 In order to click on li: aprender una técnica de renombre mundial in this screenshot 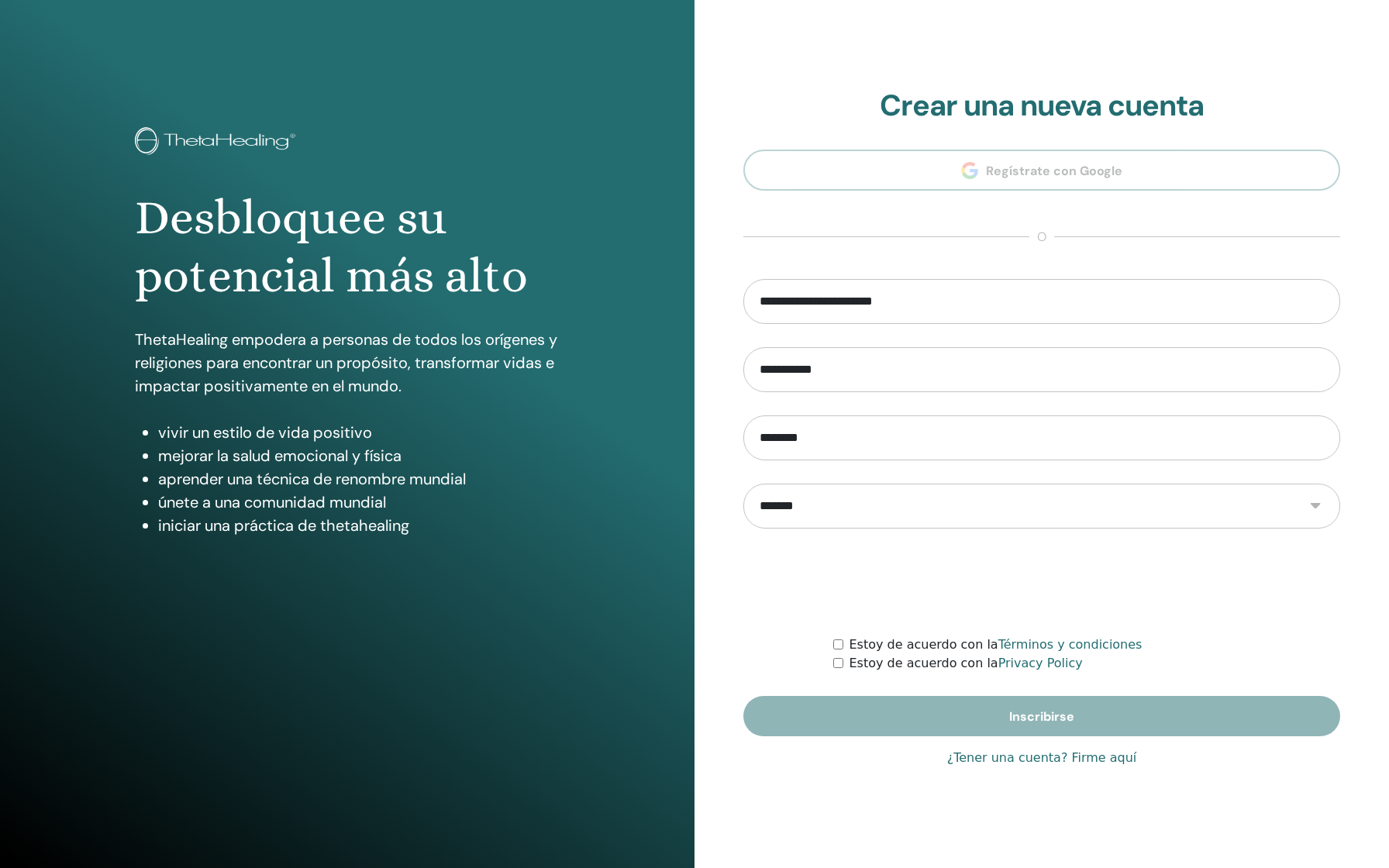, I will do `click(358, 479)`.